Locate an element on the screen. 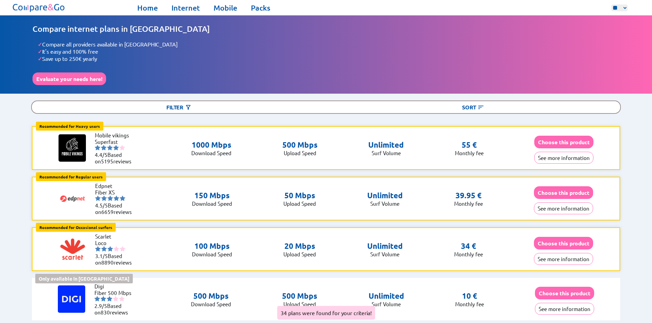 The height and width of the screenshot is (323, 652). li: Mobile vikings is located at coordinates (115, 135).